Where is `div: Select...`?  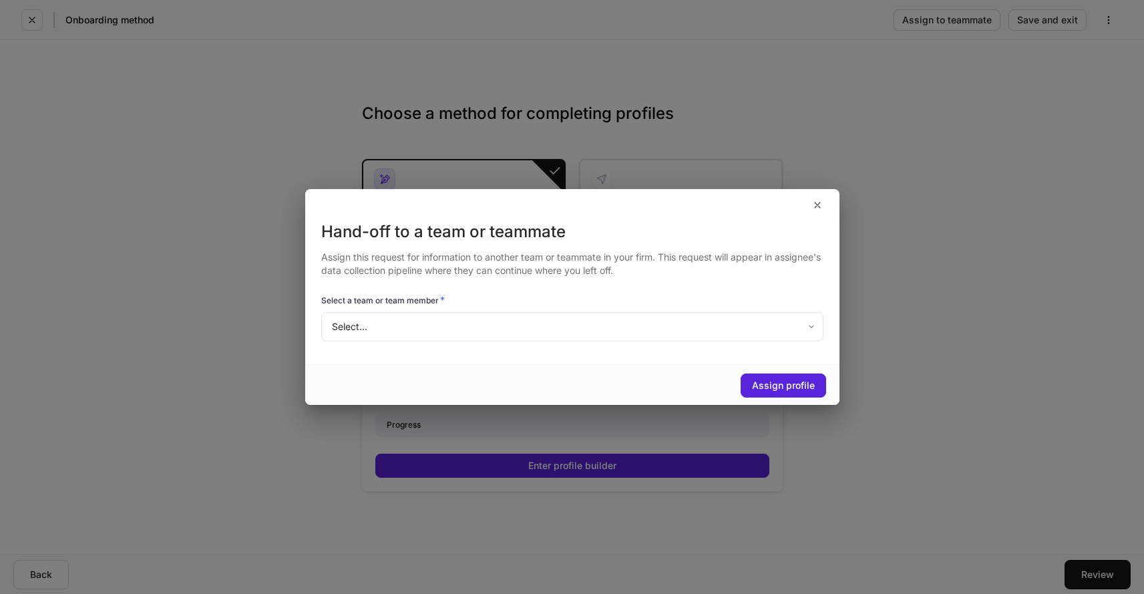 div: Select... is located at coordinates (571, 326).